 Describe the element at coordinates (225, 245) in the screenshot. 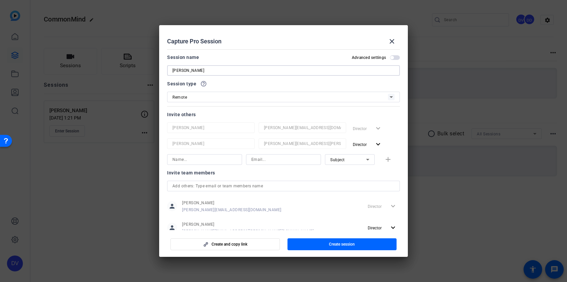

I see `button: Create and copy link` at that location.